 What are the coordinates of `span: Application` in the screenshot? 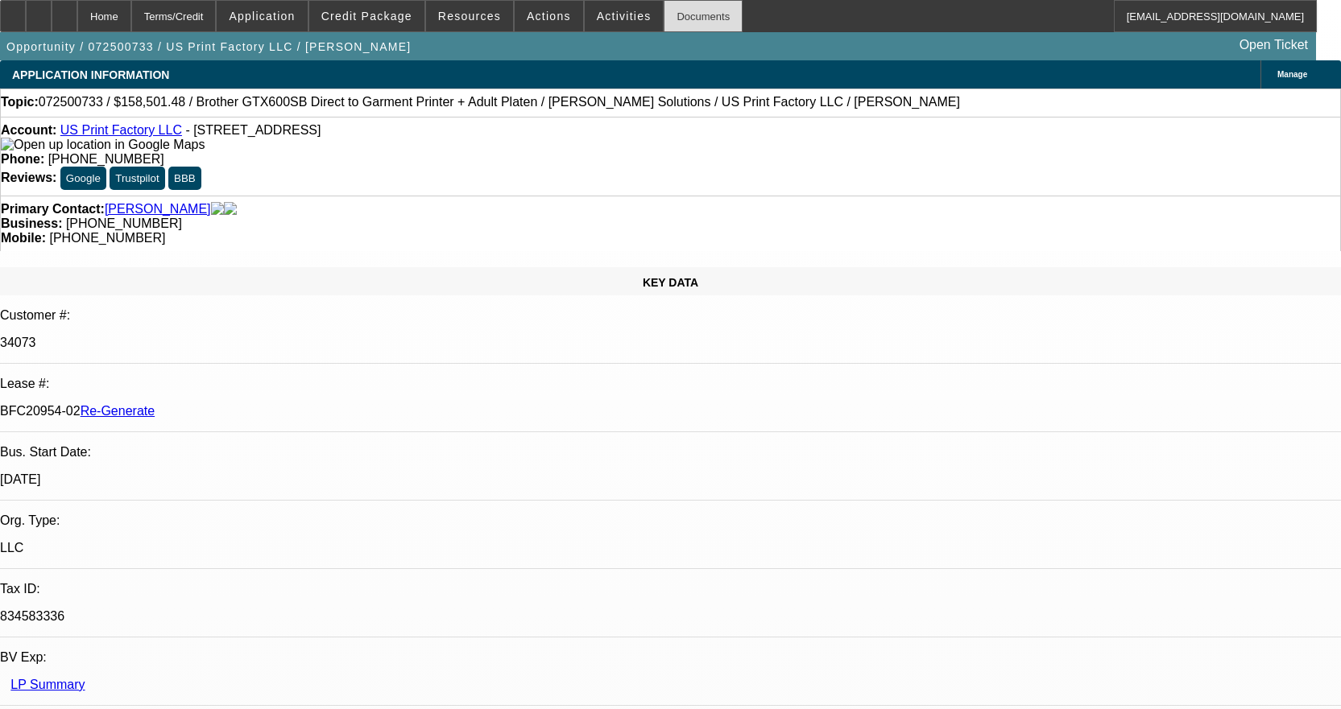 It's located at (262, 16).